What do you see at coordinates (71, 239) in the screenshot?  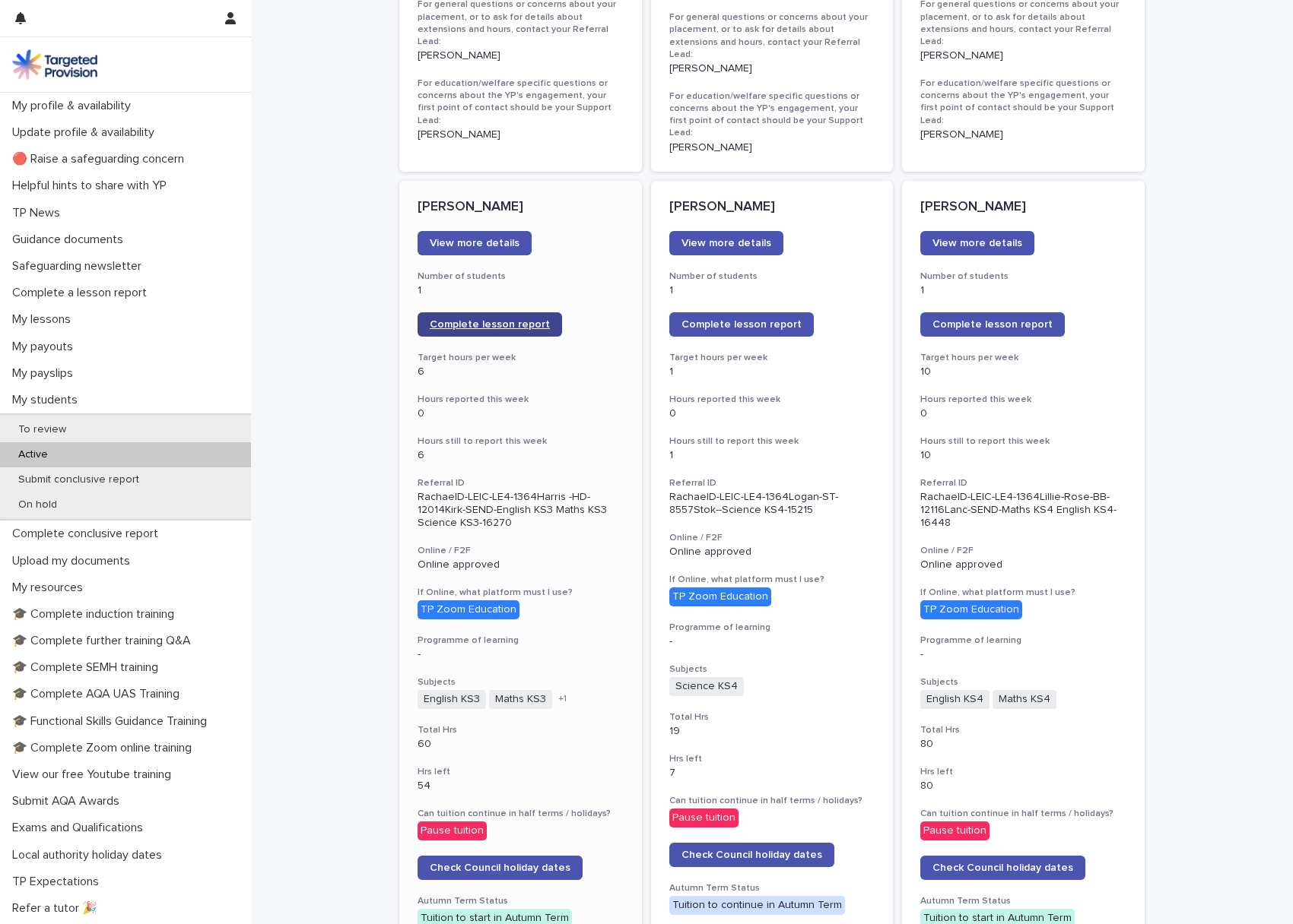 I see `p: Guidance documents` at bounding box center [71, 239].